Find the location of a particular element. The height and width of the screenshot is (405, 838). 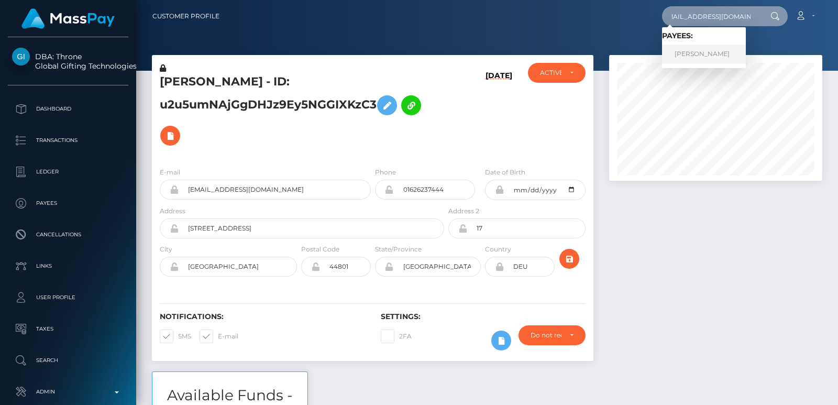

a: Cancellations is located at coordinates (68, 235).